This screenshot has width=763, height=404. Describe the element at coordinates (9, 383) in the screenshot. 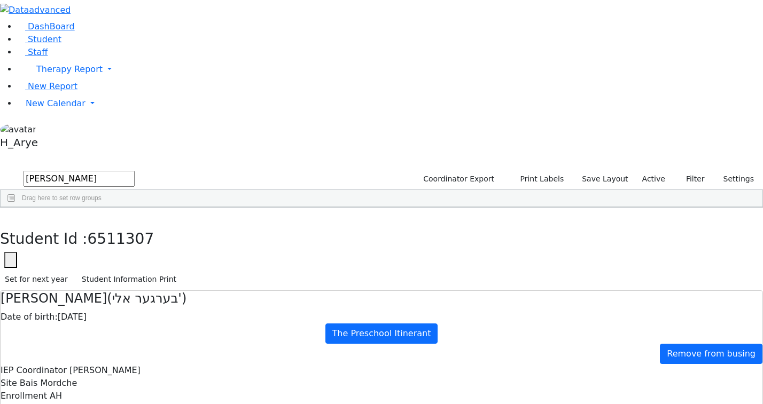

I see `label: Site` at that location.